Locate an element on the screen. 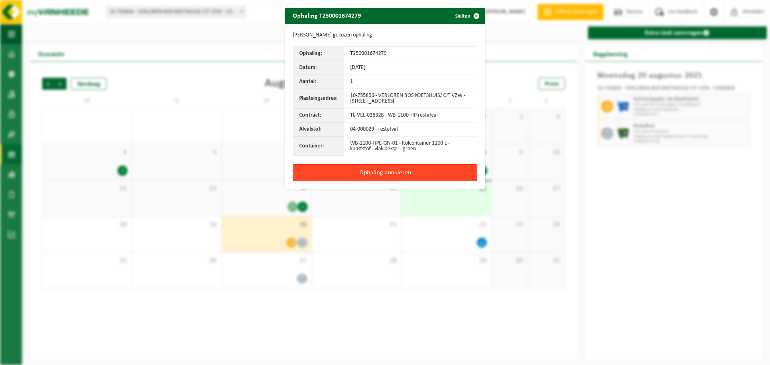  td: TL-VEL-028328 - WB-1100-HP restafval is located at coordinates (410, 115).